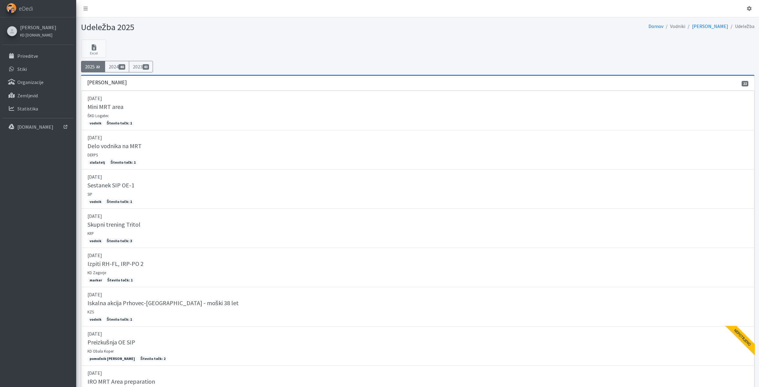 Image resolution: width=759 pixels, height=387 pixels. I want to click on img: eDedi, so click(11, 8).